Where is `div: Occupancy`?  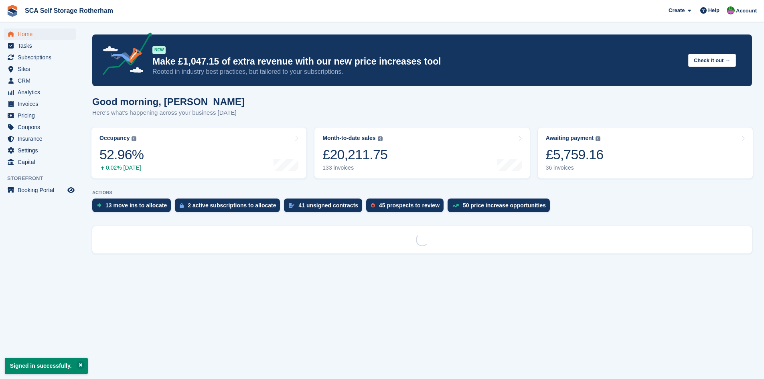
div: Occupancy is located at coordinates (114, 138).